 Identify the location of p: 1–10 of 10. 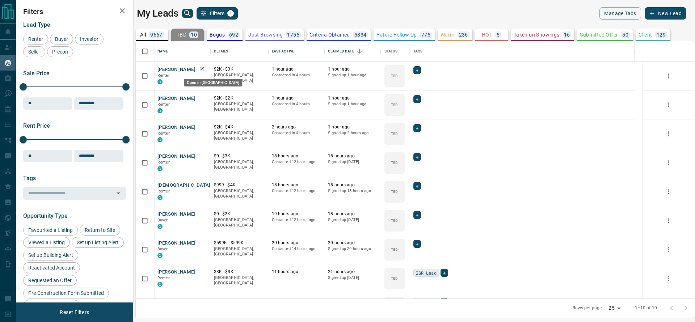
(645, 308).